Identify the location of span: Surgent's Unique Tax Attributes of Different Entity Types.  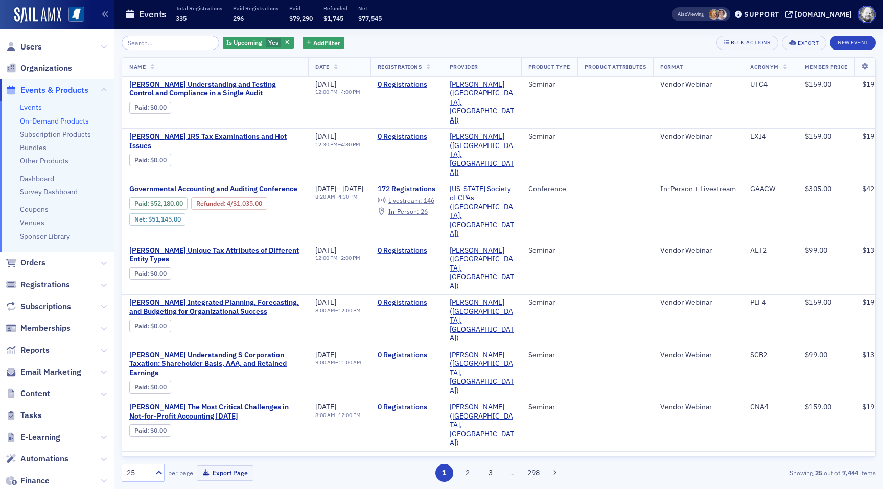
(215, 255).